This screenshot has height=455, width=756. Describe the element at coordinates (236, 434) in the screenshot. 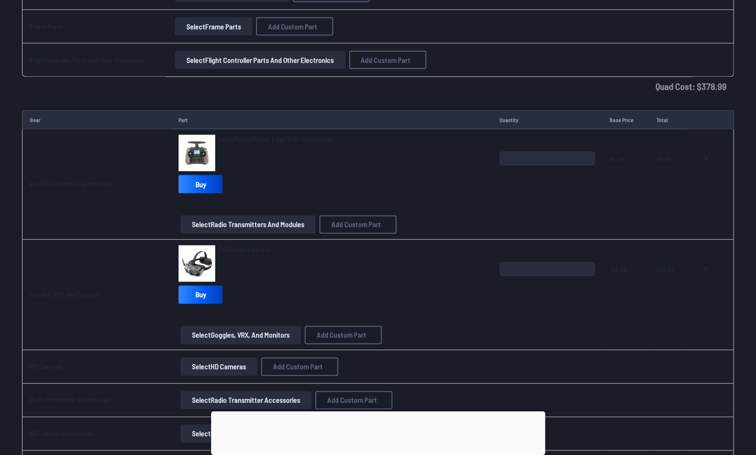

I see `a: SelectHD Camera Accessories` at that location.